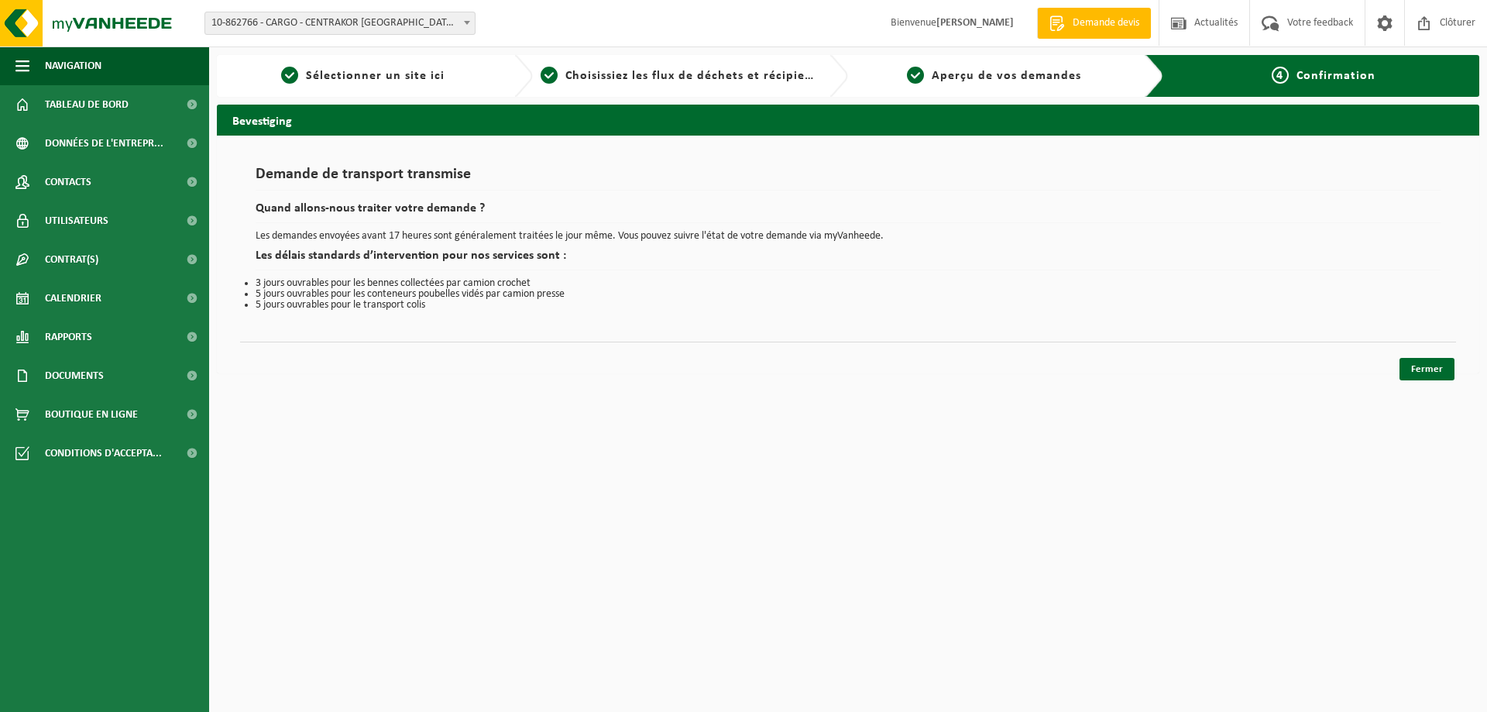 This screenshot has width=1487, height=712. What do you see at coordinates (1006, 76) in the screenshot?
I see `span: Aperçu de vos demandes` at bounding box center [1006, 76].